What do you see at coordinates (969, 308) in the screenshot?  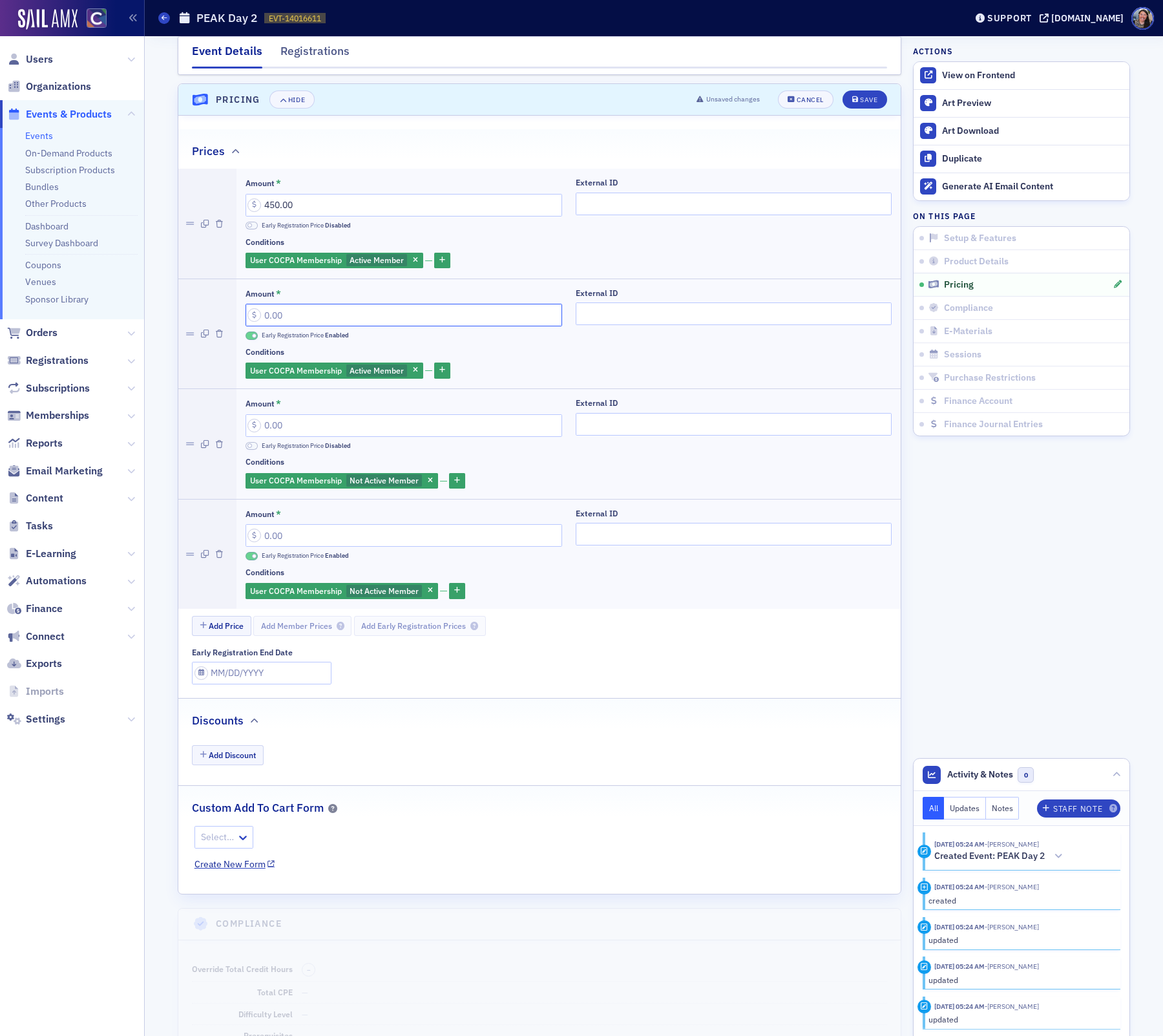 I see `span: Compliance` at bounding box center [969, 308].